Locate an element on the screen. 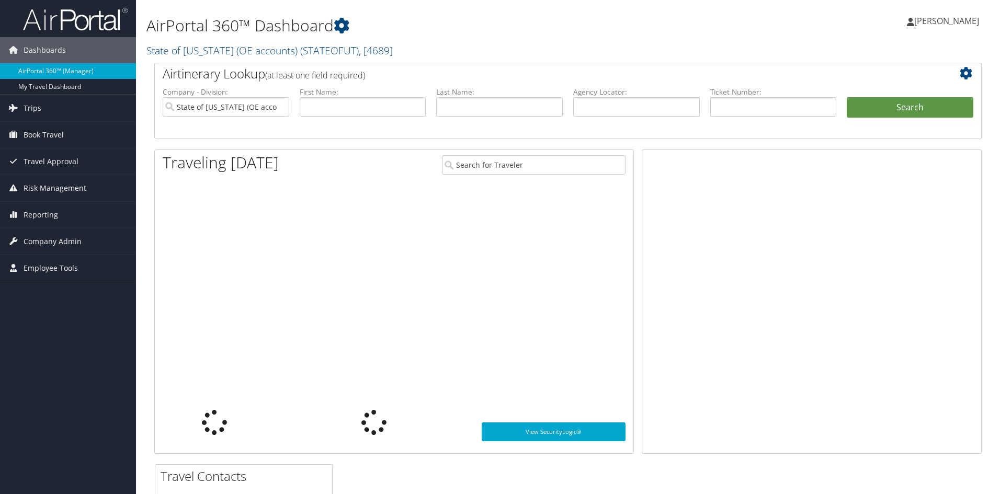 Image resolution: width=1000 pixels, height=494 pixels. span: Company Admin is located at coordinates (52, 242).